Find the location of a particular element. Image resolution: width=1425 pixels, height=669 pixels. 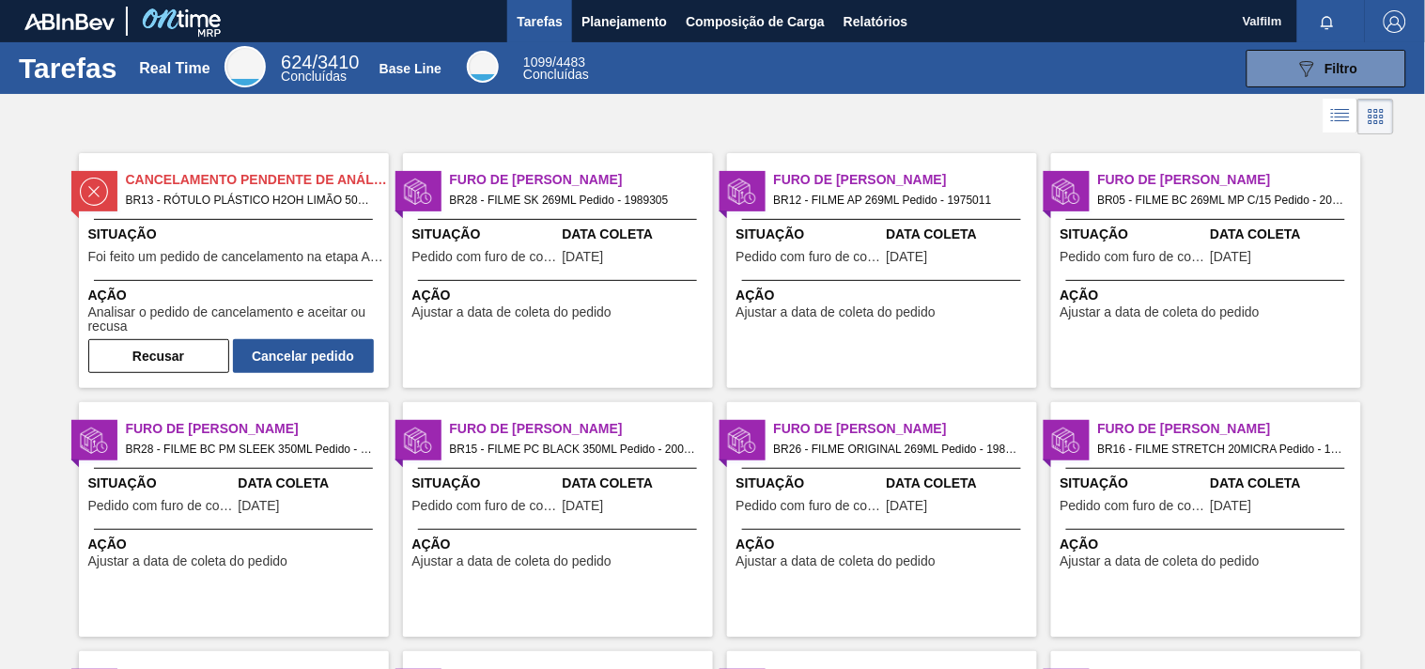

button: Cancelar pedido is located at coordinates (303, 356).